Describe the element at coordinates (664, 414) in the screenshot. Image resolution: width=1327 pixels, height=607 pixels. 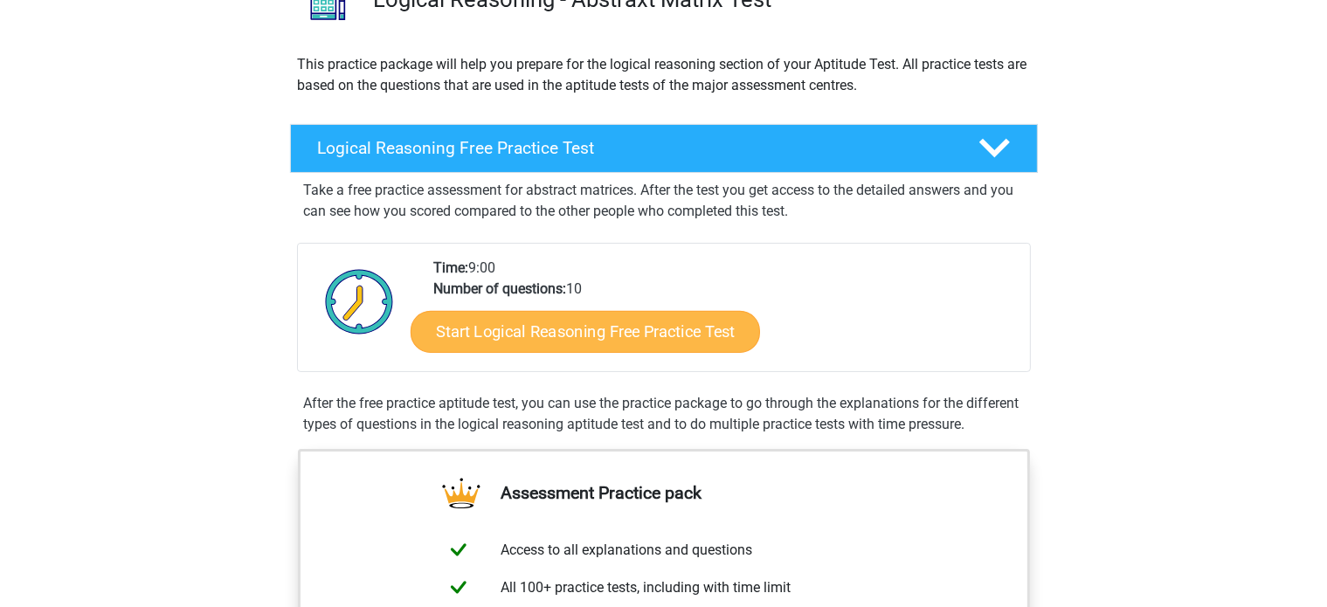
I see `div: After the free practice aptitude test, you can use the practice package to go through the explana...` at that location.